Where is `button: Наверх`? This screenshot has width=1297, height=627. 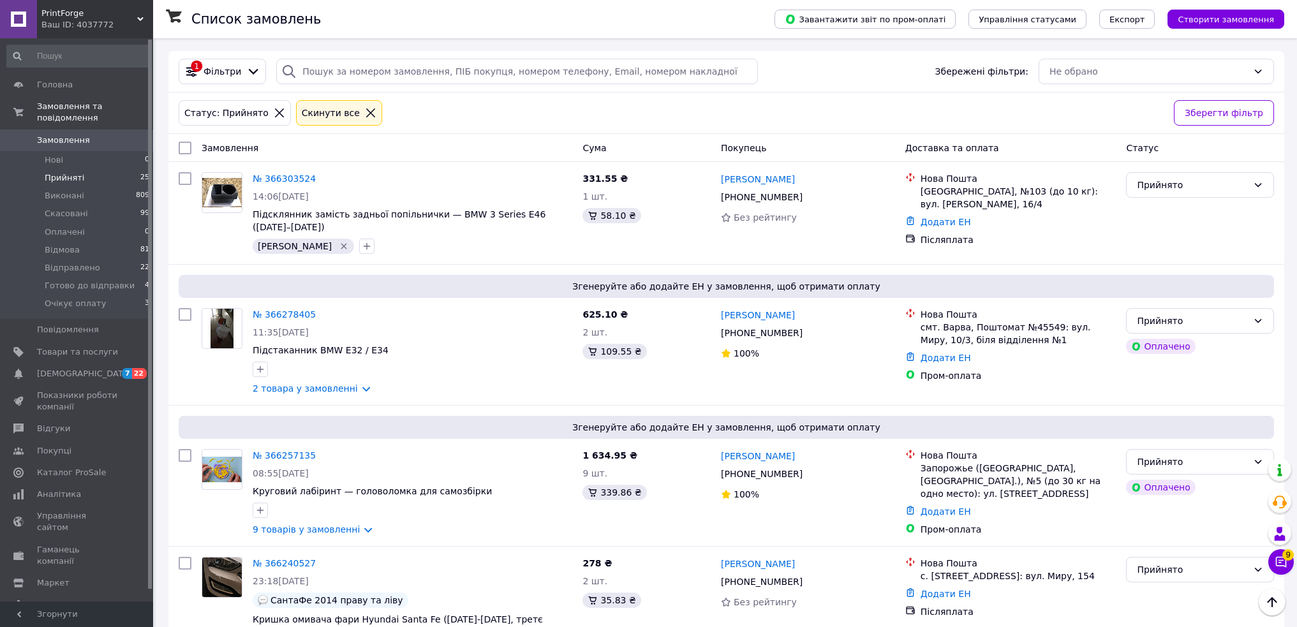 button: Наверх is located at coordinates (1272, 602).